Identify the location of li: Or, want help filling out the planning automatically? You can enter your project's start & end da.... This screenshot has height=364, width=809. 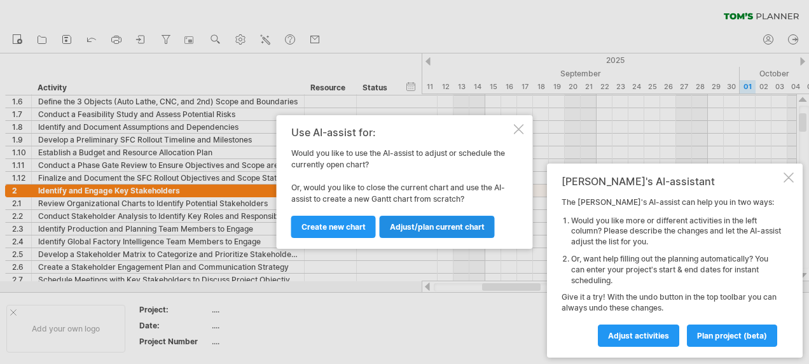
(676, 270).